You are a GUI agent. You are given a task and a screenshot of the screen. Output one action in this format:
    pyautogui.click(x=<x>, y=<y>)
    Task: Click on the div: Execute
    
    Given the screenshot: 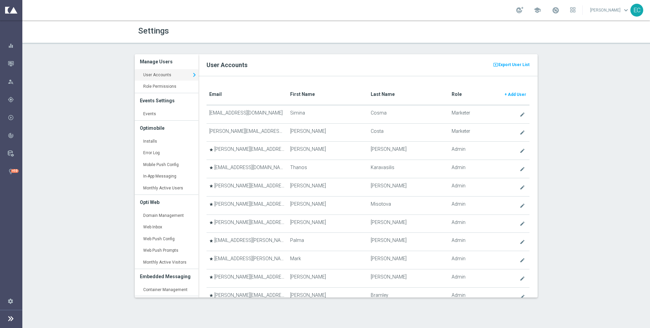 What is the action you would take?
    pyautogui.click(x=15, y=117)
    